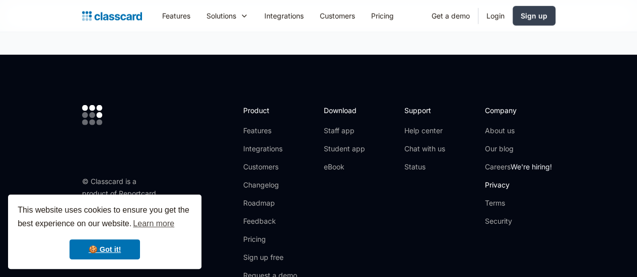 The height and width of the screenshot is (277, 637). I want to click on h2: Support, so click(424, 110).